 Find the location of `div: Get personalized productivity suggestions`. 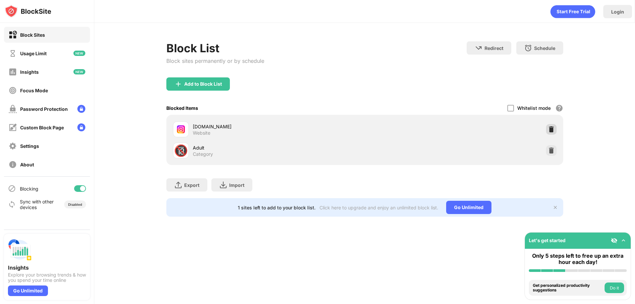

div: Get personalized productivity suggestions is located at coordinates (568, 288).